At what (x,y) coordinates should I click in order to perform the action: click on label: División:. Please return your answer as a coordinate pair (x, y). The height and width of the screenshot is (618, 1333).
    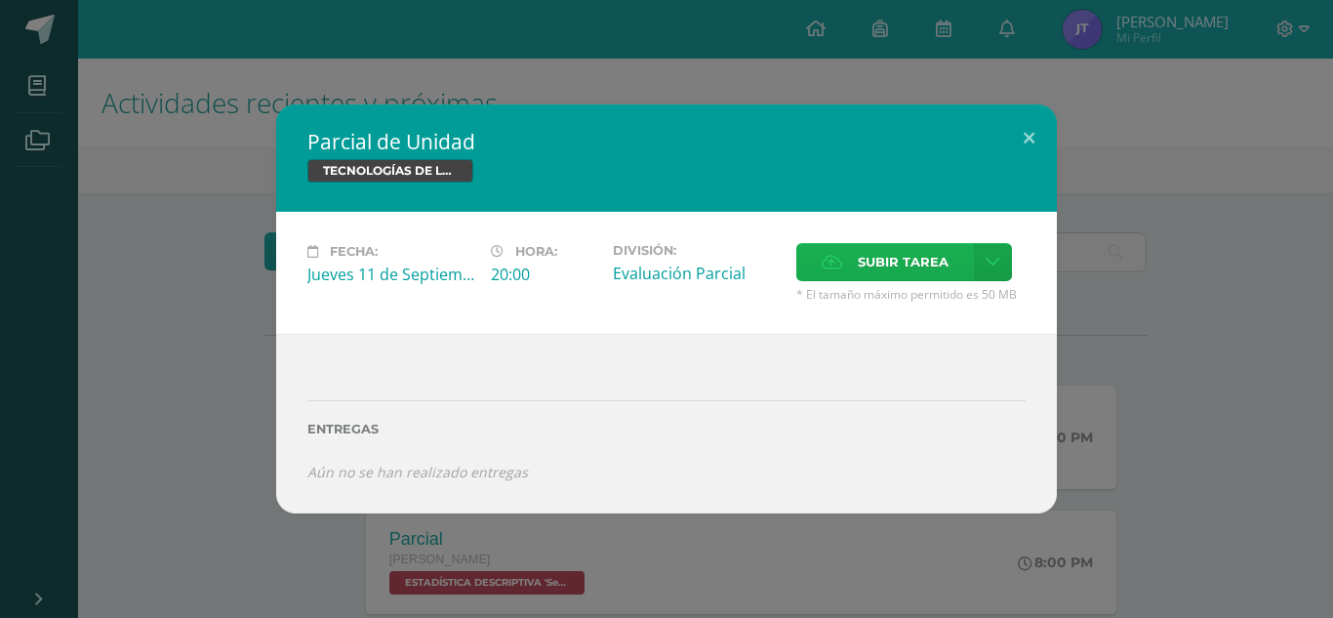
    Looking at the image, I should click on (697, 250).